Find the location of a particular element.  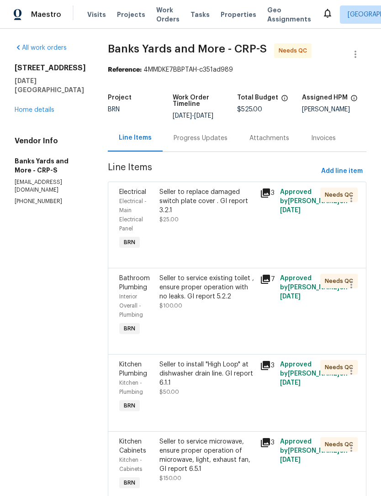

span: Bathroom Plumbing is located at coordinates (134, 283).